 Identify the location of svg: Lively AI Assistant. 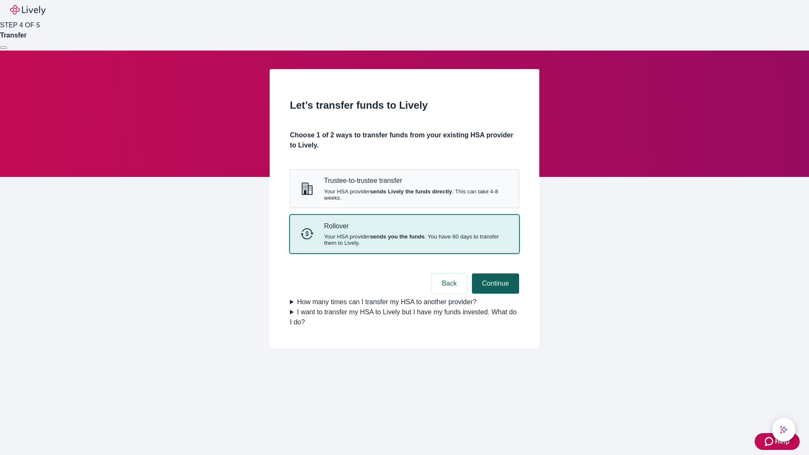
(784, 430).